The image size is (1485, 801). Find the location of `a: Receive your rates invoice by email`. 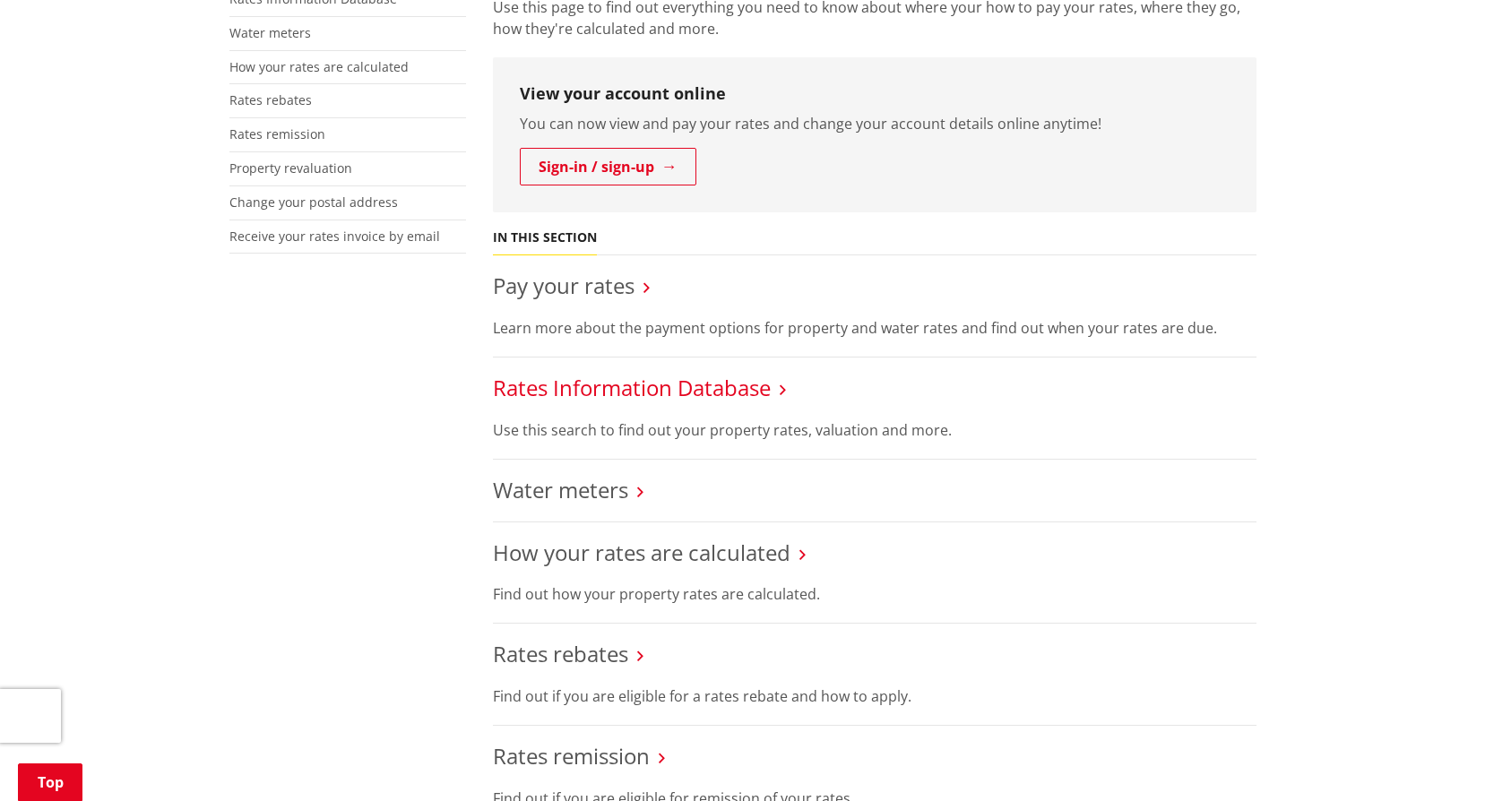

a: Receive your rates invoice by email is located at coordinates (334, 236).